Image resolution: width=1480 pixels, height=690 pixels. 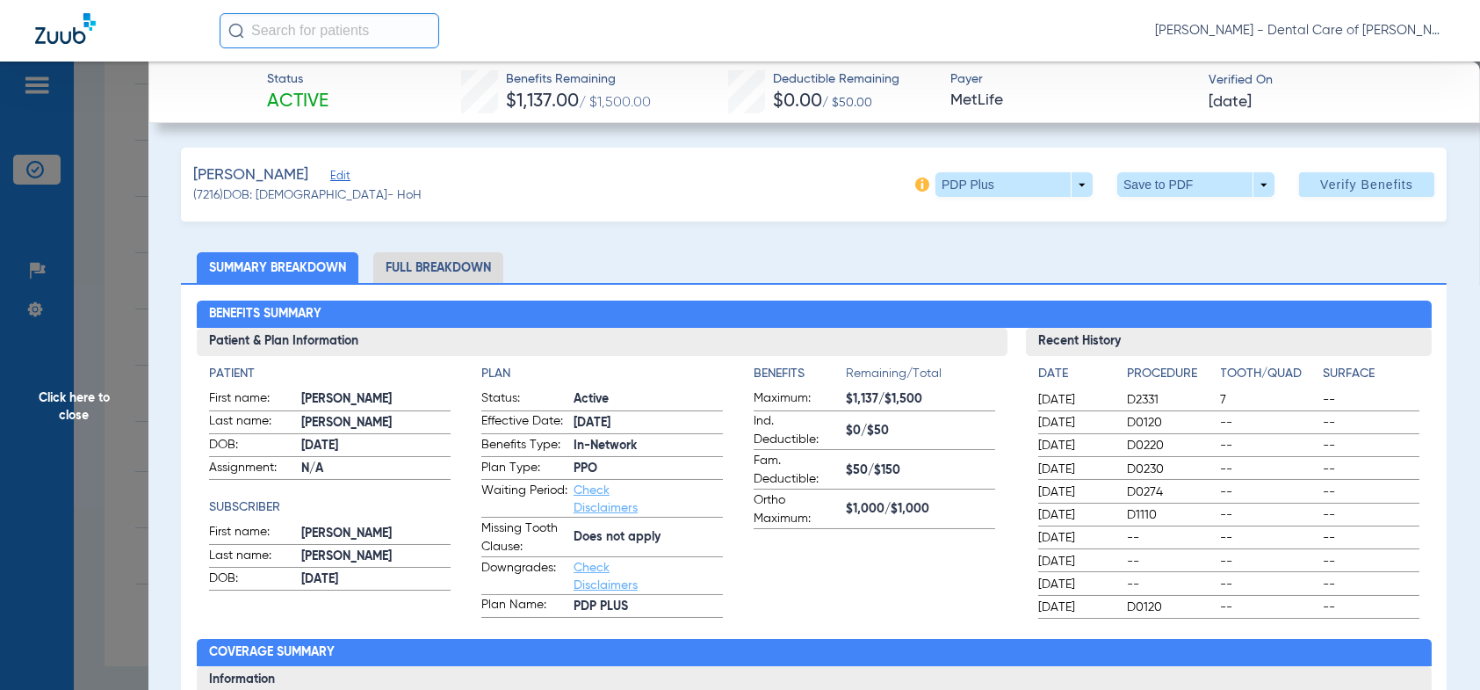 I want to click on span: Does not apply, so click(x=648, y=537).